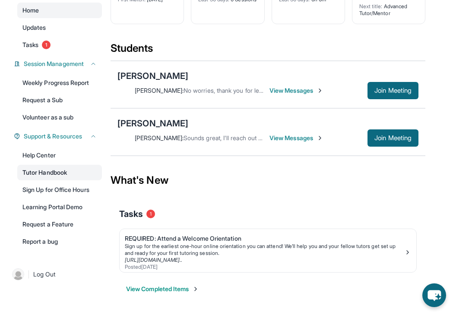  What do you see at coordinates (264, 250) in the screenshot?
I see `div: Sign up for the earliest one-hour online orientation you can attend! We’ll help you and your fell...` at bounding box center [264, 250].